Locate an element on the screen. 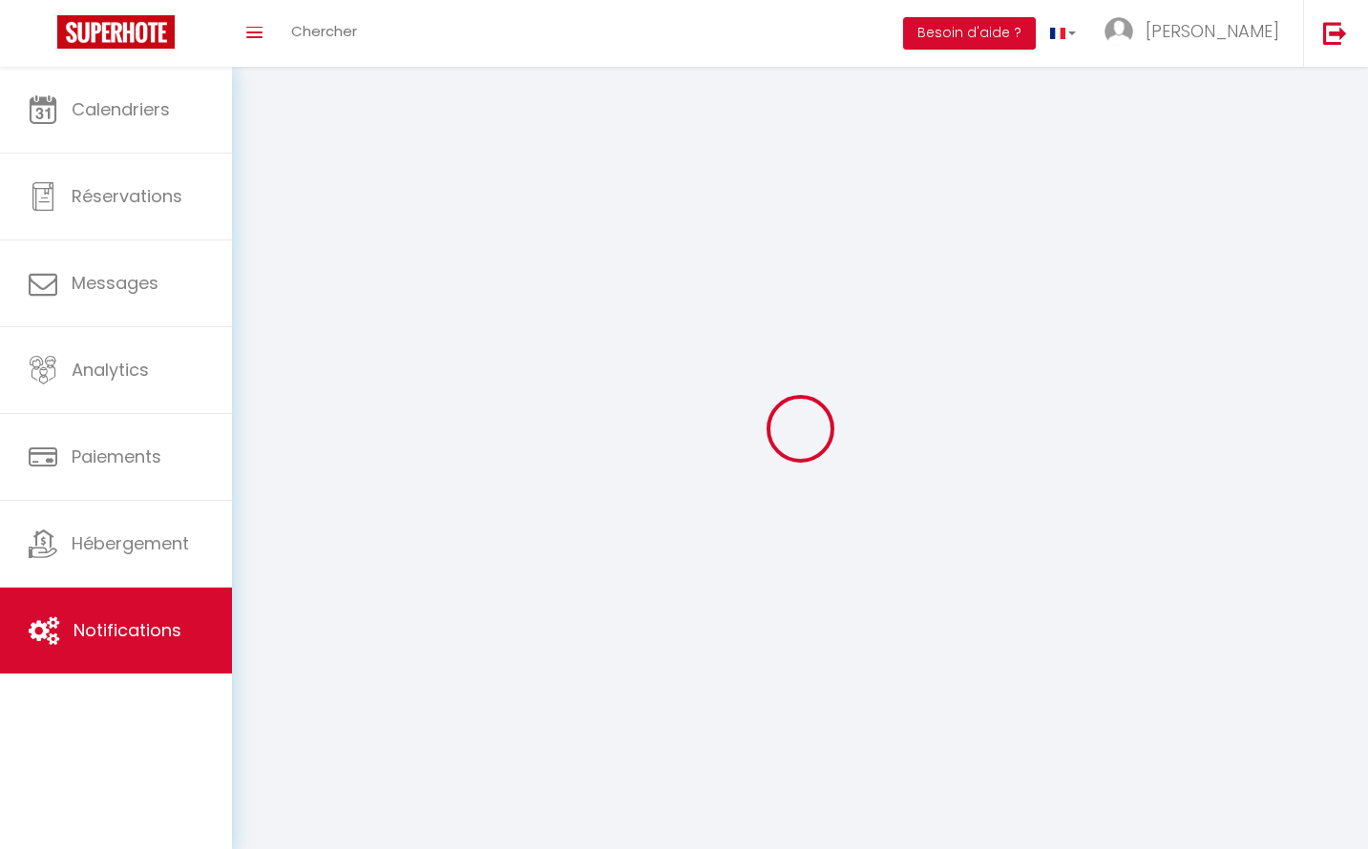  button: Besoin d'aide ? is located at coordinates (969, 33).